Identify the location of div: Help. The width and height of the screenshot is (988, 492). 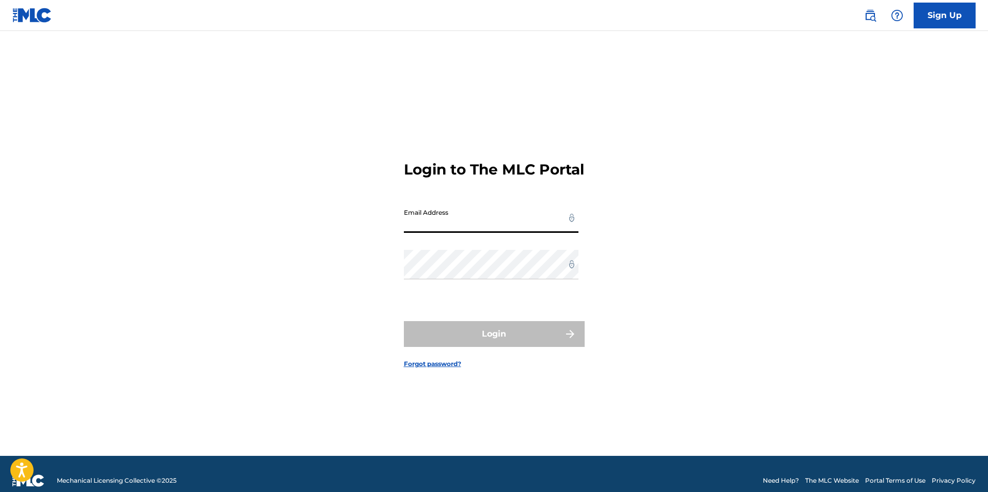
(897, 15).